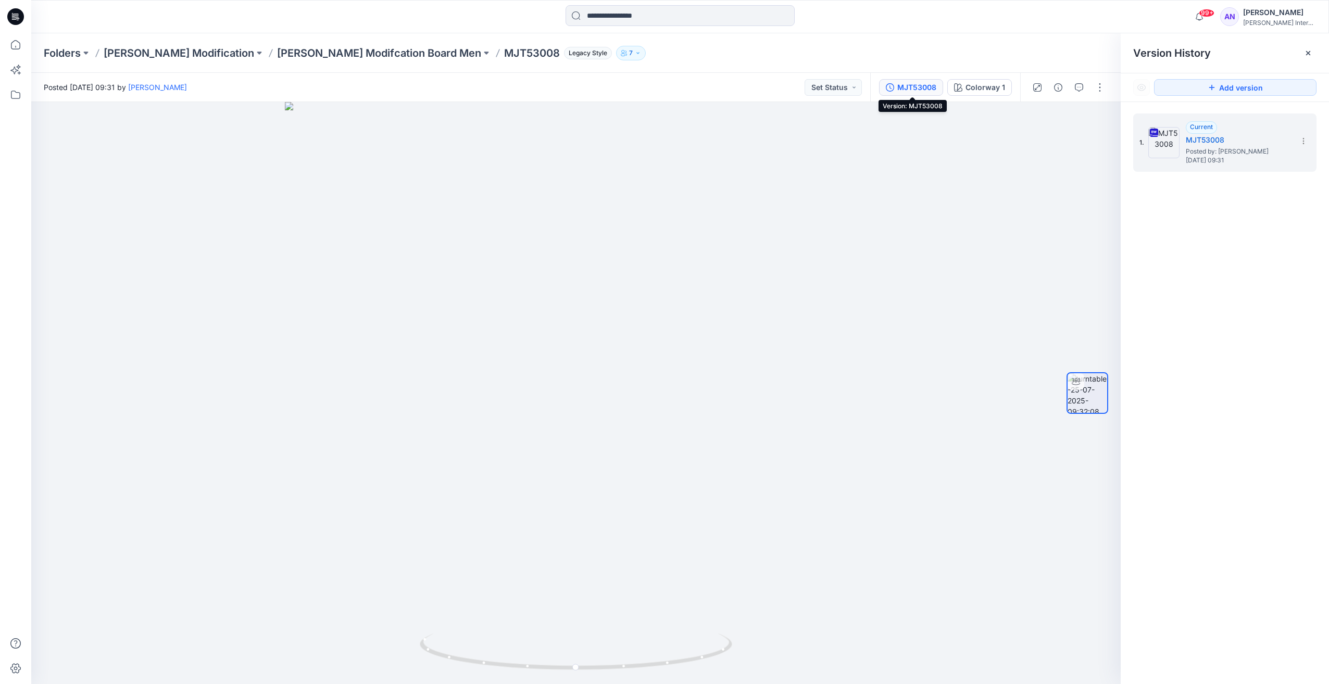 The image size is (1329, 684). Describe the element at coordinates (1309, 53) in the screenshot. I see `button: Close` at that location.